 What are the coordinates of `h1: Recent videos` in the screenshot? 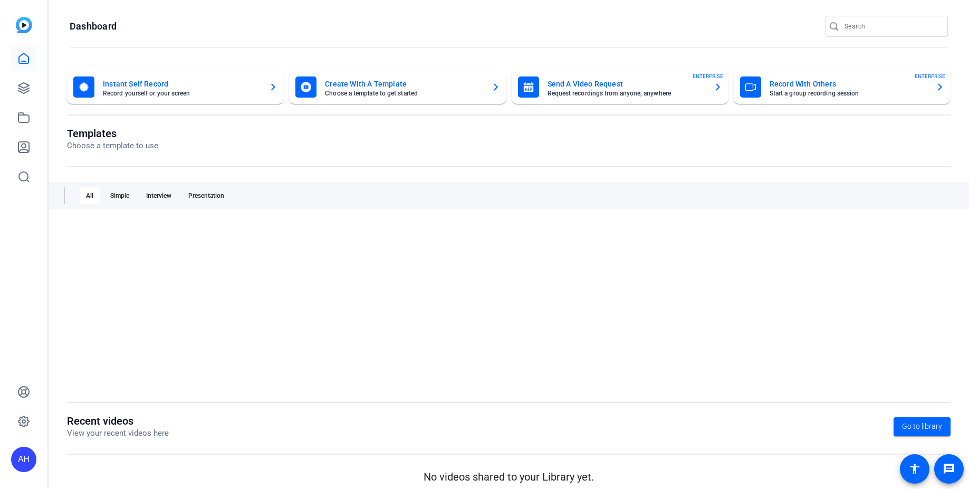 It's located at (118, 421).